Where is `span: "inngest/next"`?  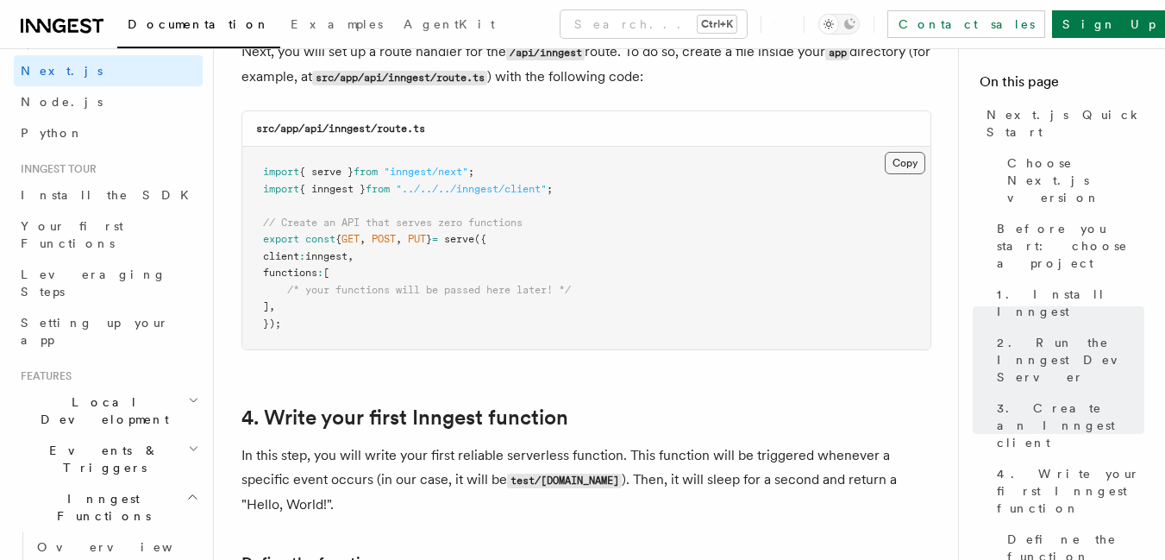 span: "inngest/next" is located at coordinates (426, 172).